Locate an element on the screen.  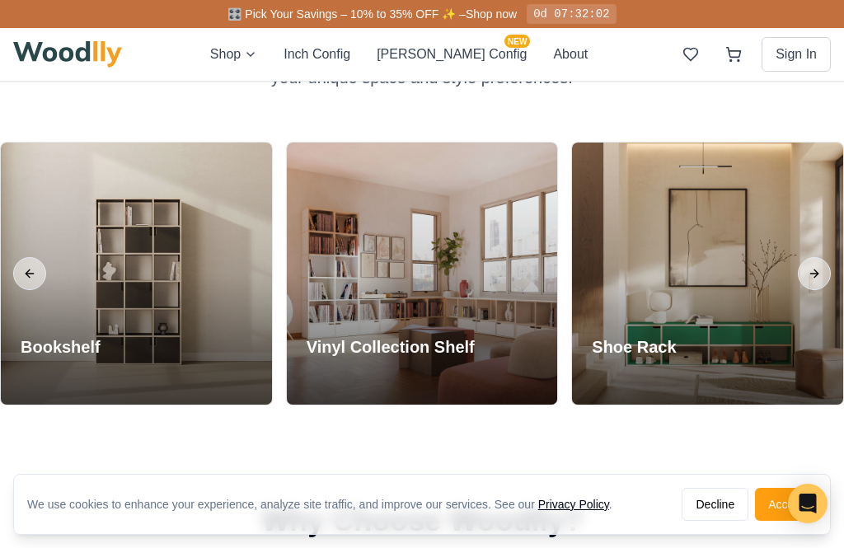
div: 0d 07:32:02 is located at coordinates (571, 14).